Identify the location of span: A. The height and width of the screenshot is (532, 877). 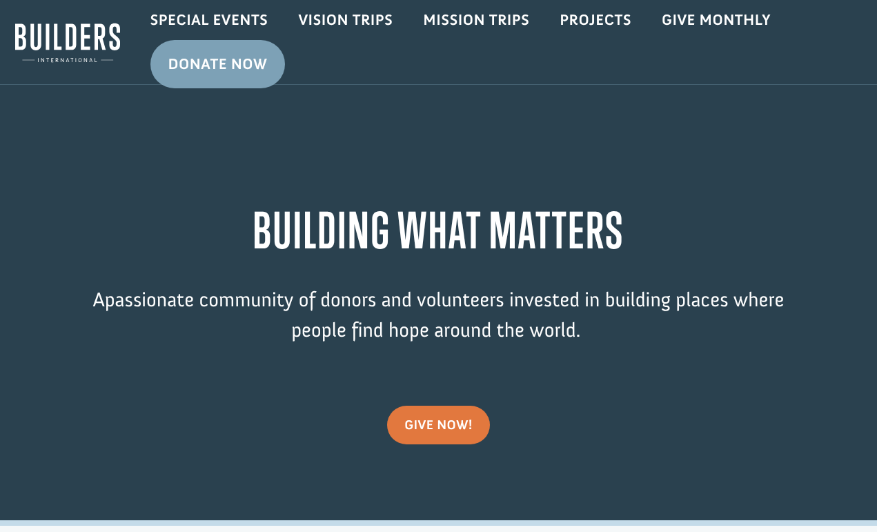
(98, 299).